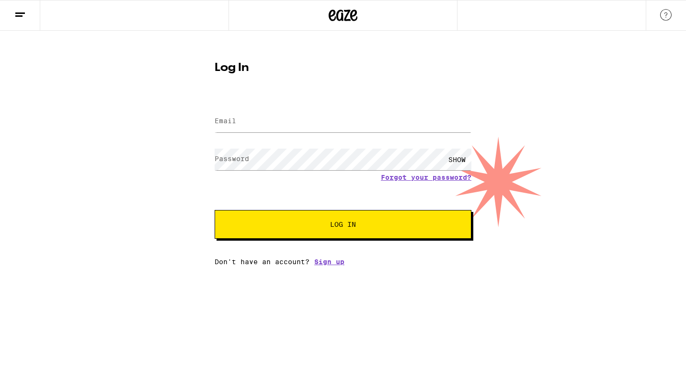 The height and width of the screenshot is (373, 686). What do you see at coordinates (457, 159) in the screenshot?
I see `div: SHOW` at bounding box center [457, 159].